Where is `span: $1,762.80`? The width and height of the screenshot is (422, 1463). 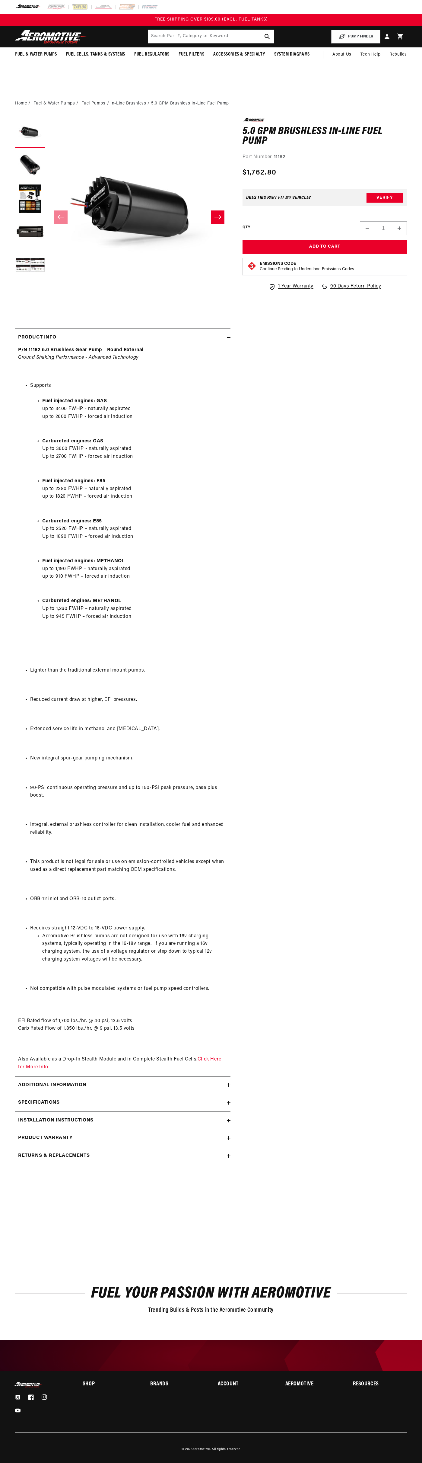
span: $1,762.80 is located at coordinates (260, 173).